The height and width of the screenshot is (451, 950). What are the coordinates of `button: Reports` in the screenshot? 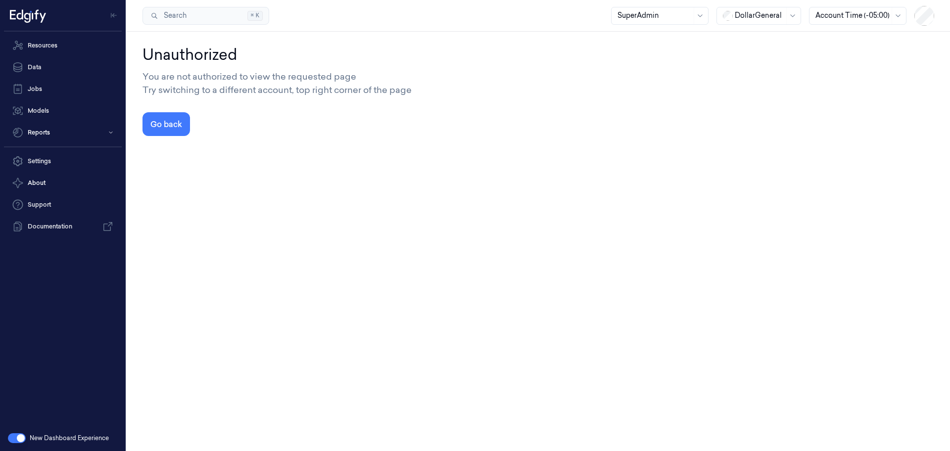 It's located at (63, 133).